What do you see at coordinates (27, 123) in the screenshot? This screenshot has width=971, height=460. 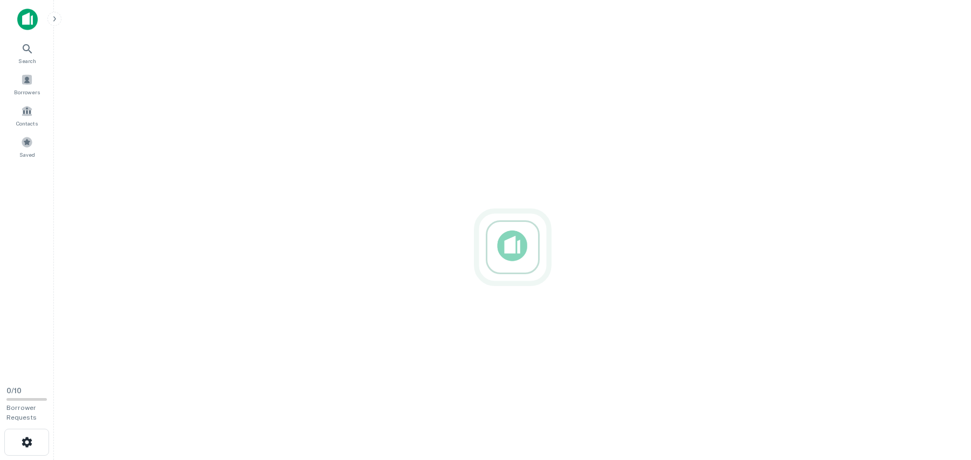 I see `span: Contacts` at bounding box center [27, 123].